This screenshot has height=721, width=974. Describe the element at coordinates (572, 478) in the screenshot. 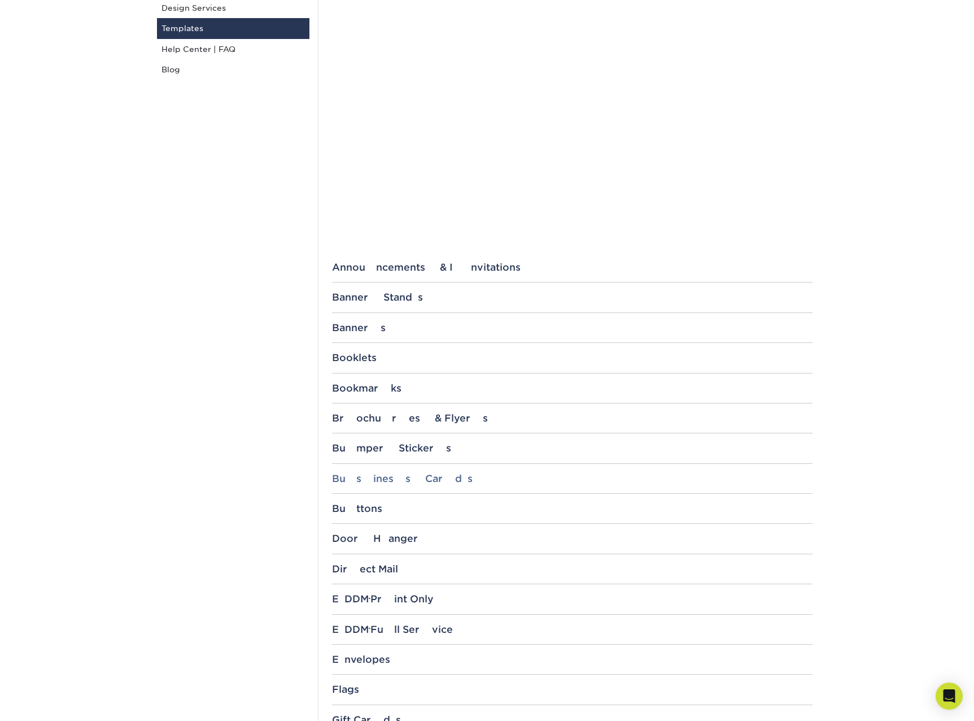

I see `div: Business Cards` at that location.